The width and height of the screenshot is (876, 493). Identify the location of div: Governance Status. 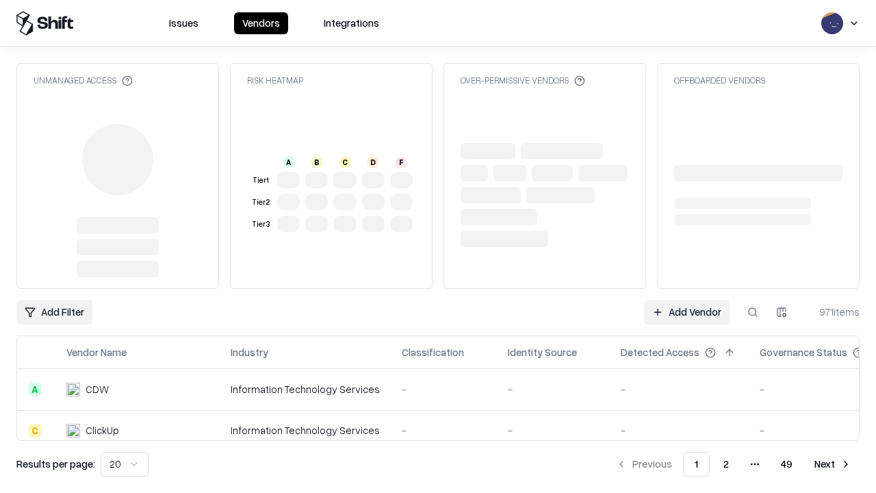
(804, 352).